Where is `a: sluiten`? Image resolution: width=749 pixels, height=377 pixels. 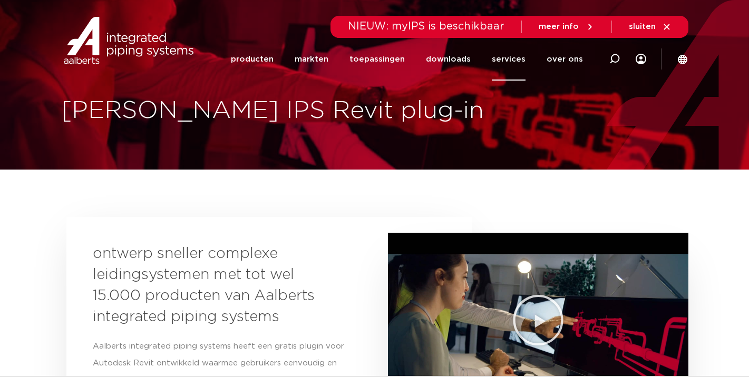
a: sluiten is located at coordinates (650, 27).